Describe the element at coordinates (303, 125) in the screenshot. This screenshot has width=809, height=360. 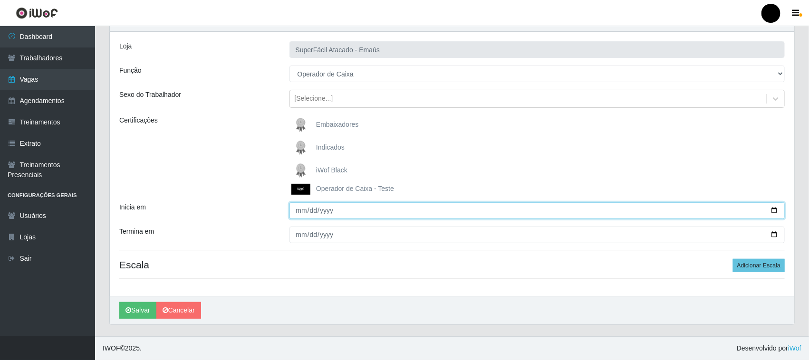
I see `img: Embaixadores` at that location.